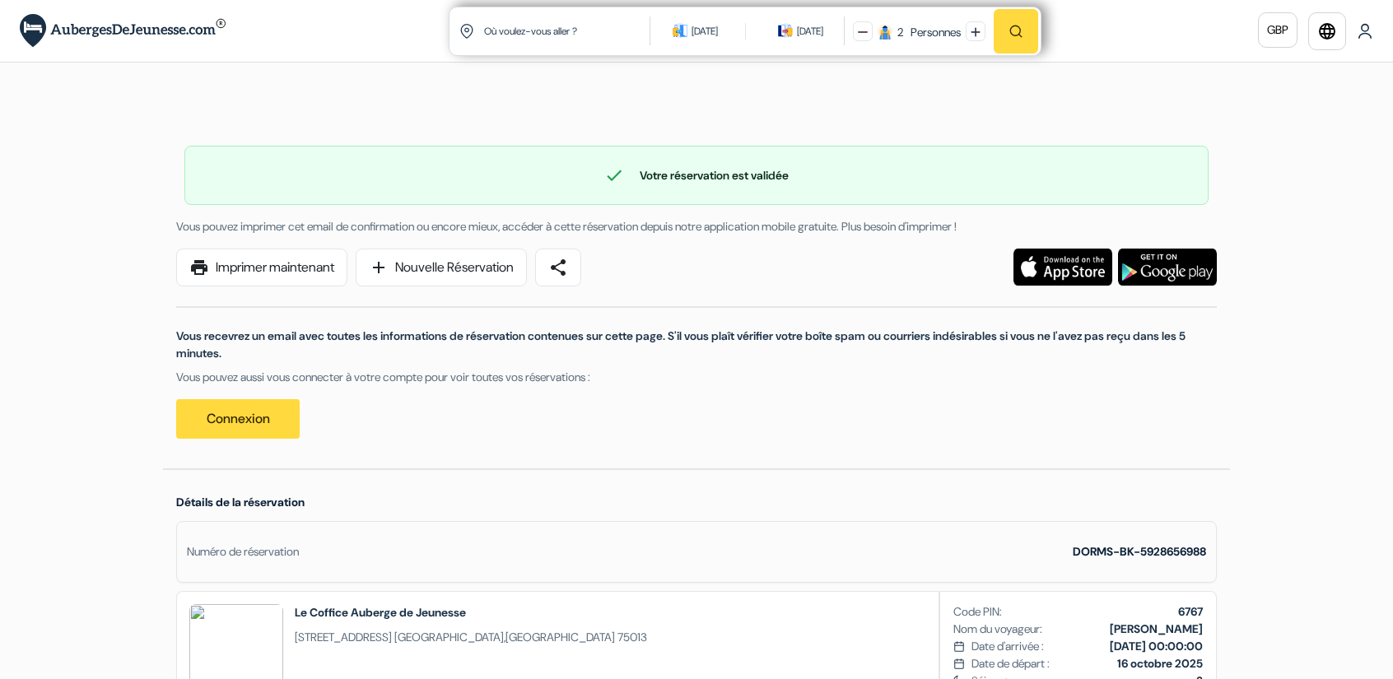  What do you see at coordinates (1160, 664) in the screenshot?
I see `b: 16 octobre 2025` at bounding box center [1160, 664].